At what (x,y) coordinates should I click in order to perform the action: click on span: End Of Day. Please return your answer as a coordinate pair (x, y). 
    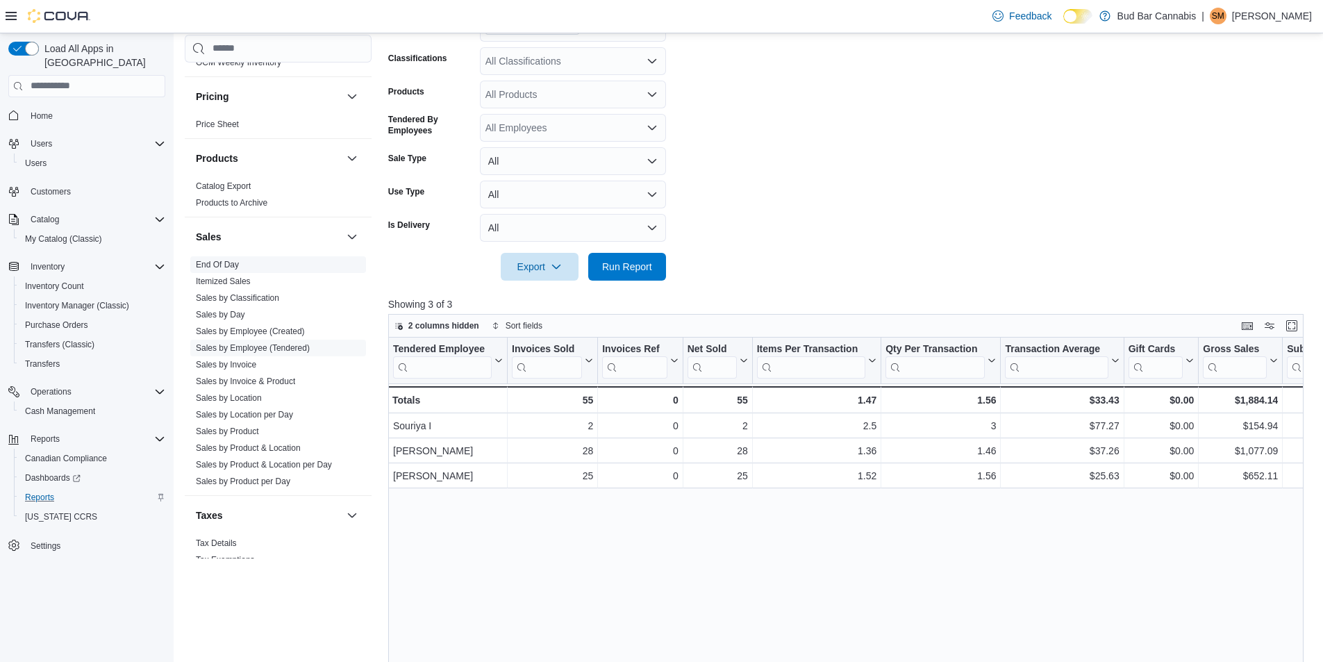
    Looking at the image, I should click on (217, 265).